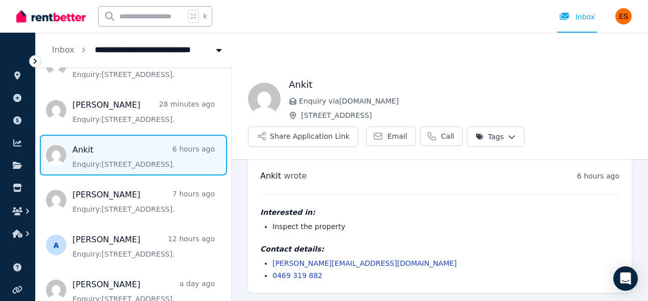 Image resolution: width=648 pixels, height=301 pixels. Describe the element at coordinates (138, 50) in the screenshot. I see `nav: Breadcrumb` at that location.